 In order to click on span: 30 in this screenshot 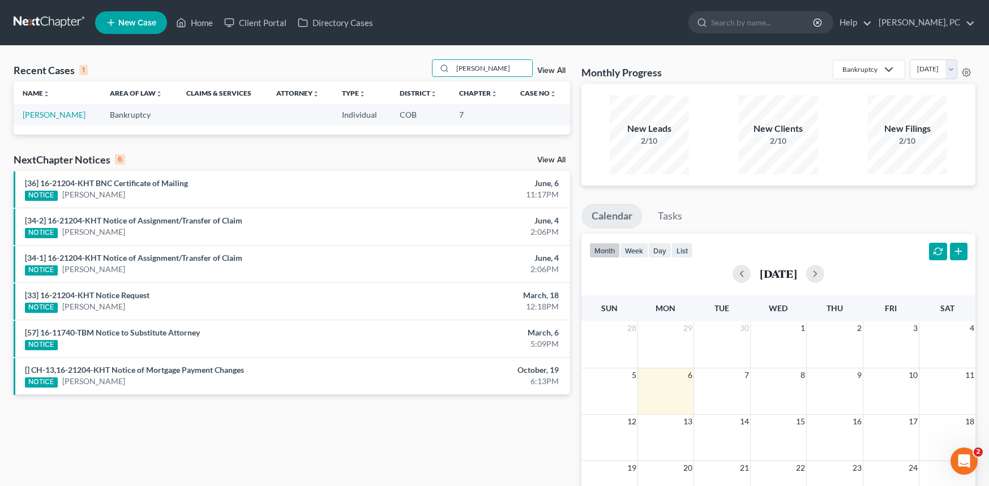, I will do `click(745, 328)`.